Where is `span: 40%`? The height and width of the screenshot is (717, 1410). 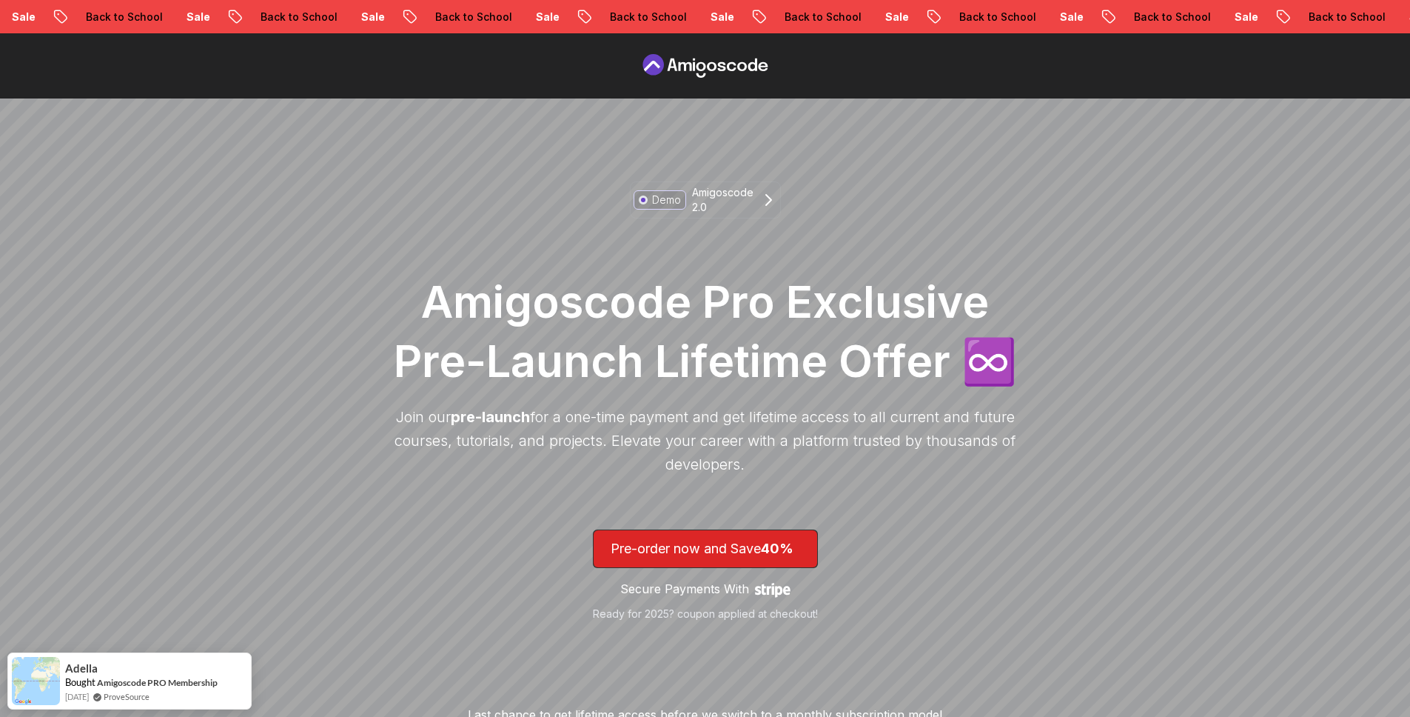 span: 40% is located at coordinates (777, 548).